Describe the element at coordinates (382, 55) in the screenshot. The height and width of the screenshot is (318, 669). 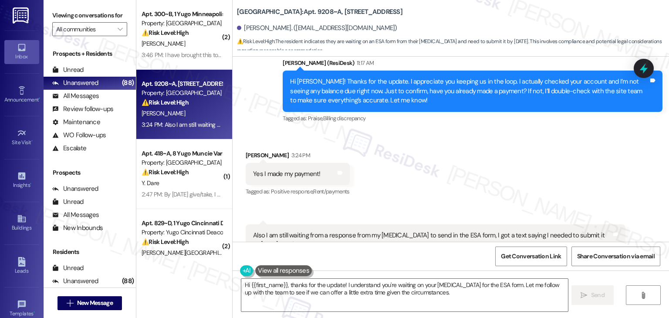
I see `div: 3:46 PM: I have brought this to property staff's attention already, but please make sure action i...` at that location.